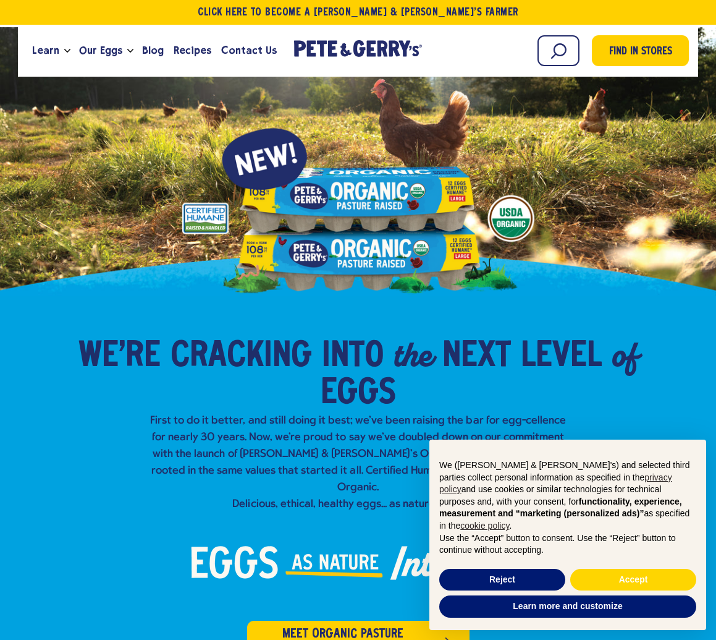 The height and width of the screenshot is (640, 716). Describe the element at coordinates (119, 357) in the screenshot. I see `span: We’re` at that location.